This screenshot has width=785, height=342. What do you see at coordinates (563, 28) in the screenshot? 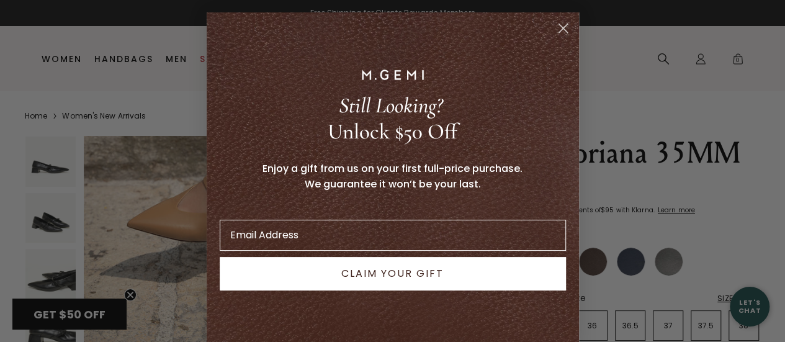
I see `button: Close dialog` at bounding box center [563, 28].